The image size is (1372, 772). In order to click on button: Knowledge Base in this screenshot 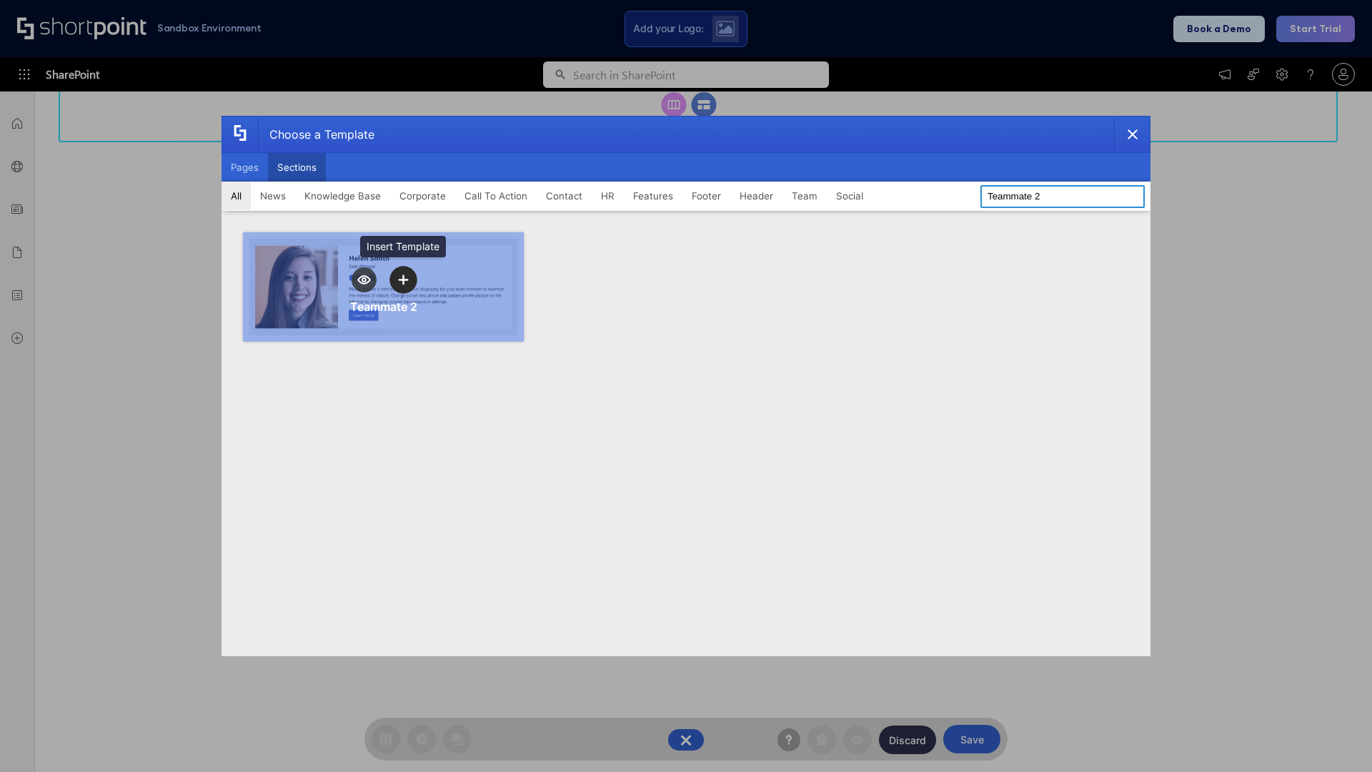, I will do `click(342, 196)`.